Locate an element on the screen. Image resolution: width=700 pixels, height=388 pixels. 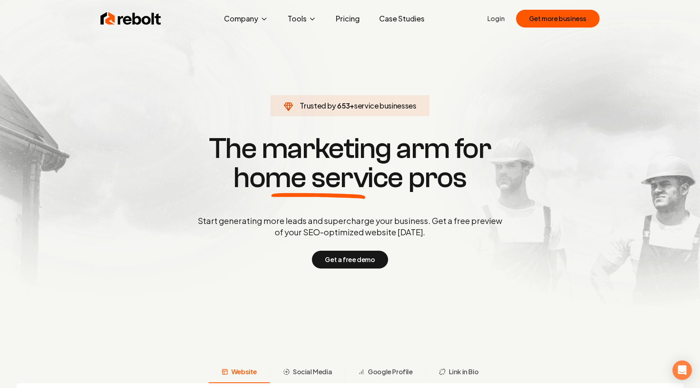
button: Company is located at coordinates (246, 19).